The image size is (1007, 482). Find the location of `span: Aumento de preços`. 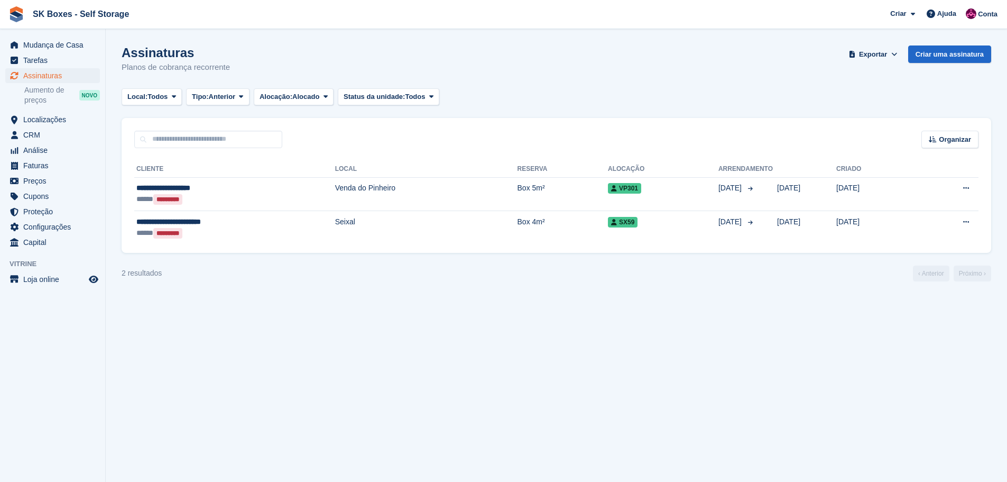

span: Aumento de preços is located at coordinates (52, 95).